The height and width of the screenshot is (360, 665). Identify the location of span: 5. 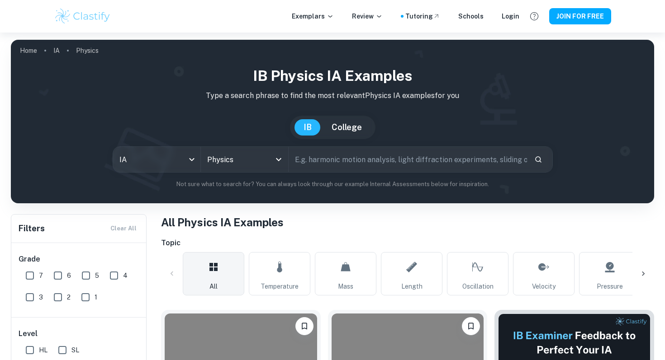
(97, 276).